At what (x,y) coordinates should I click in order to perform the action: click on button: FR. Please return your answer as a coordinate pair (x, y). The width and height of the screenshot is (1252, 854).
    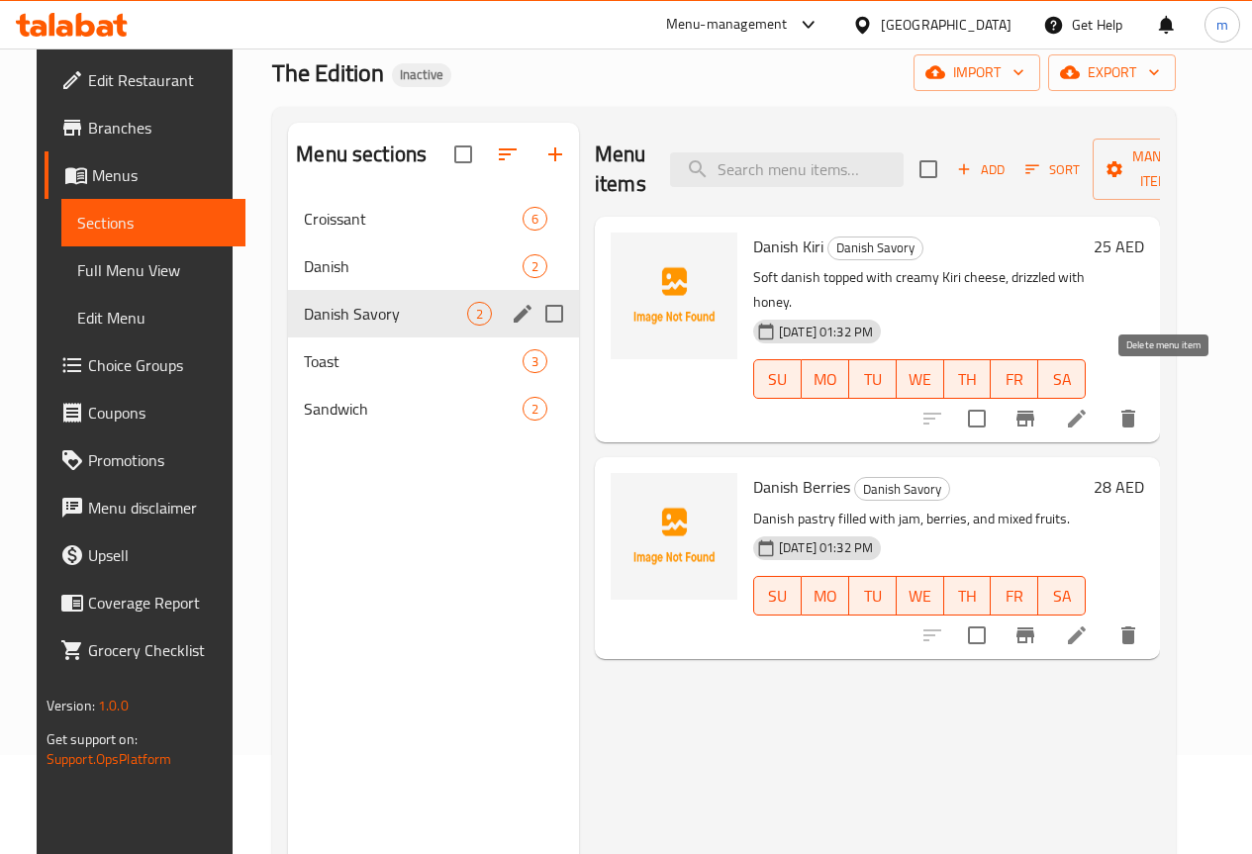
    Looking at the image, I should click on (1015, 596).